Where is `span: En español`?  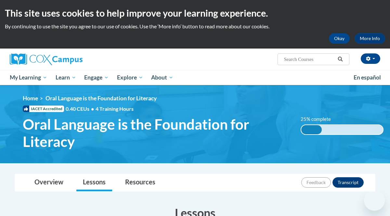 span: En español is located at coordinates (367, 77).